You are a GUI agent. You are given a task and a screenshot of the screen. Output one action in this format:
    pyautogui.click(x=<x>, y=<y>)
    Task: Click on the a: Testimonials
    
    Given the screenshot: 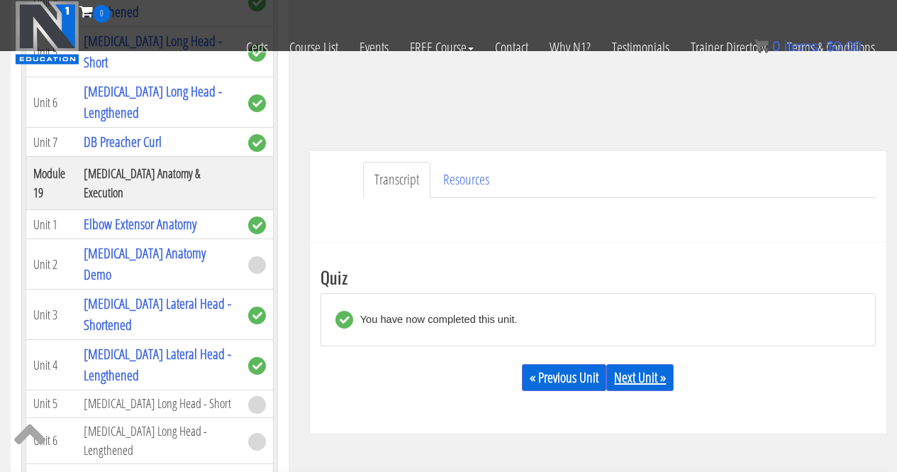 What is the action you would take?
    pyautogui.click(x=640, y=48)
    